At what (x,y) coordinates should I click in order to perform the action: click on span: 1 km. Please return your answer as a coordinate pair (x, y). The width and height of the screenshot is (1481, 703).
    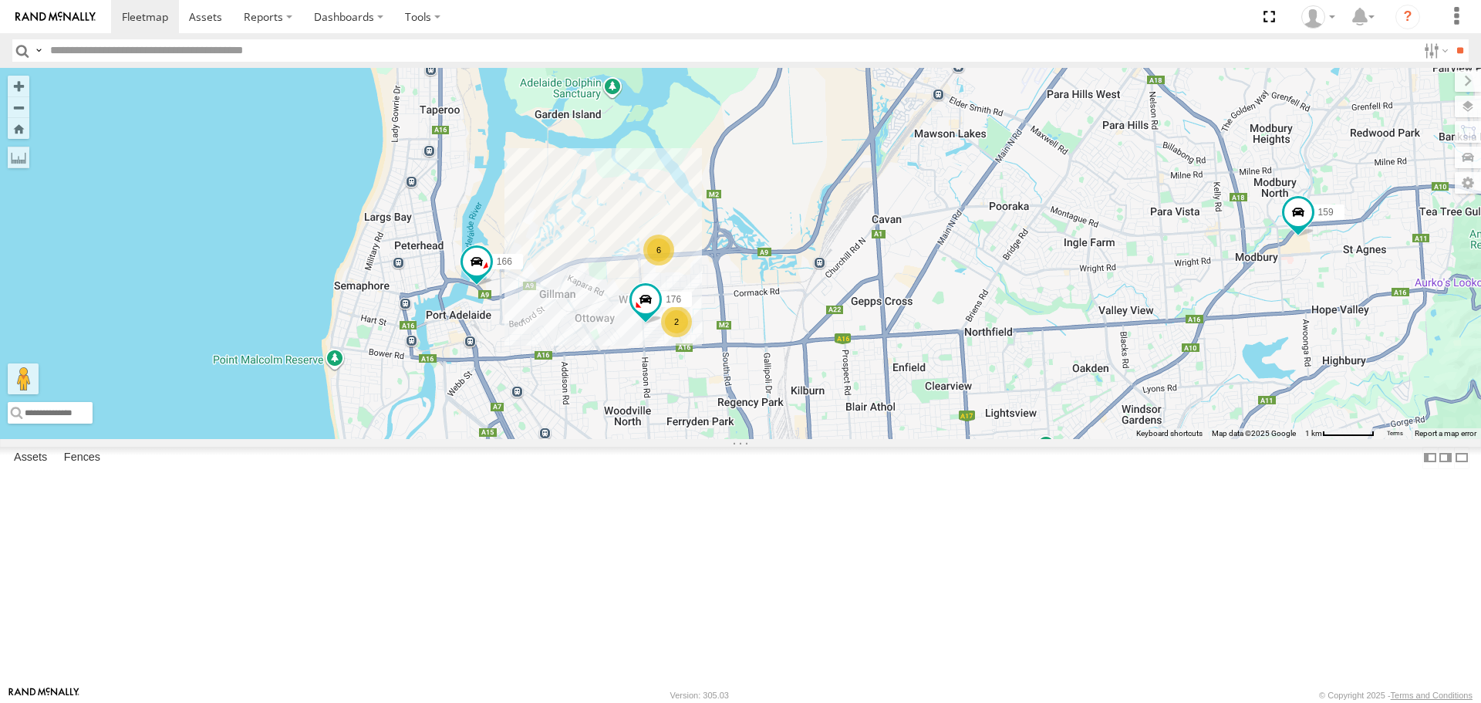
    Looking at the image, I should click on (1314, 433).